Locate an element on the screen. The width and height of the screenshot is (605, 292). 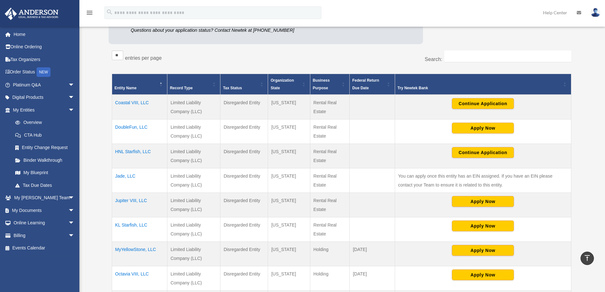
a: Overview is located at coordinates (43, 123).